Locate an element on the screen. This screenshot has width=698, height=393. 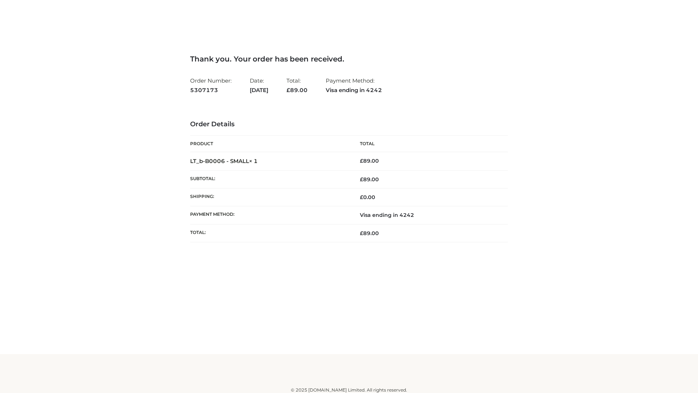
th: Subtotal: is located at coordinates (269, 179).